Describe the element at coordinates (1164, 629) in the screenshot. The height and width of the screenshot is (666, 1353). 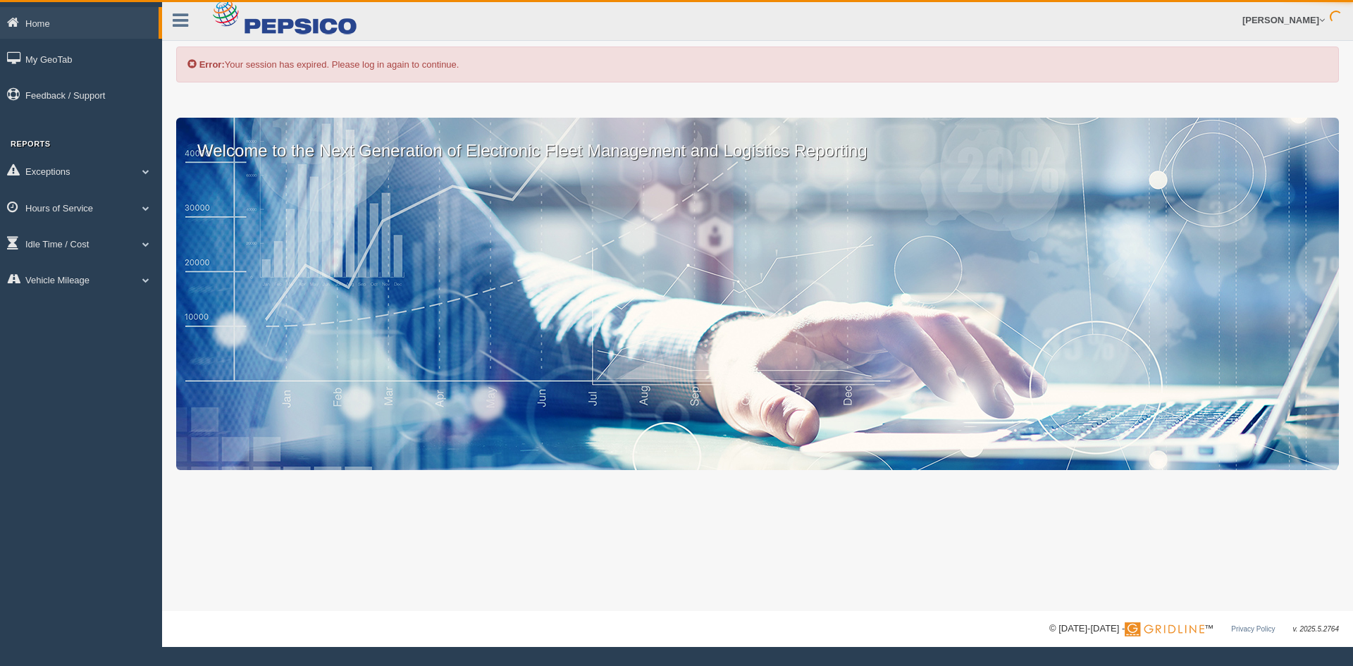
I see `img: Gridline` at that location.